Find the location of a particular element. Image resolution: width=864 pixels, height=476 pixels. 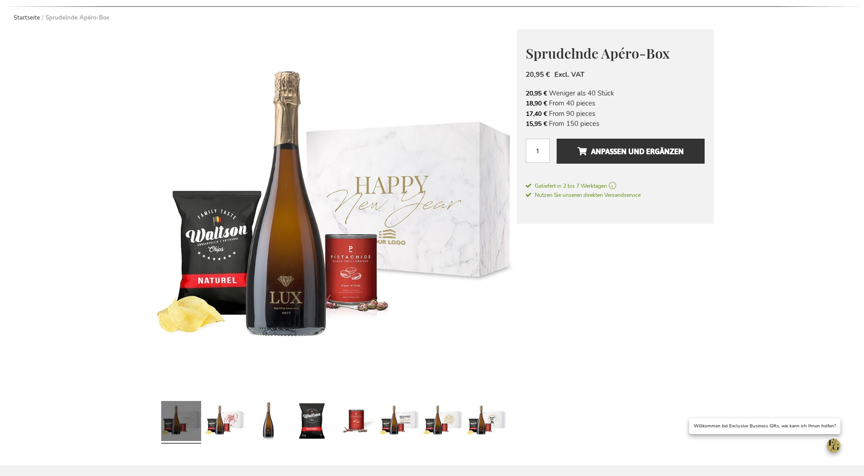

span: Excl. VAT is located at coordinates (570, 74).